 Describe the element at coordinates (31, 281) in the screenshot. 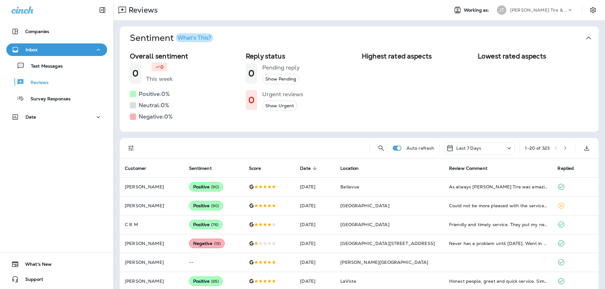

I see `span: Support` at that location.